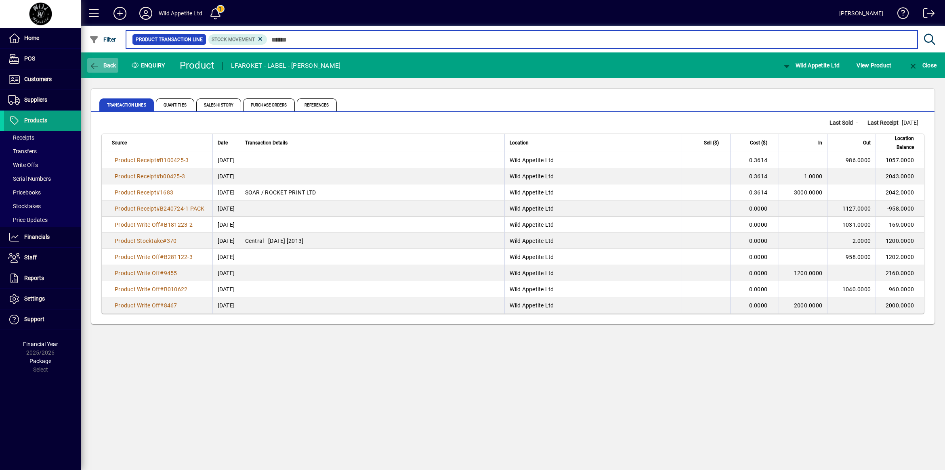 Image resolution: width=945 pixels, height=470 pixels. I want to click on span: Home, so click(31, 38).